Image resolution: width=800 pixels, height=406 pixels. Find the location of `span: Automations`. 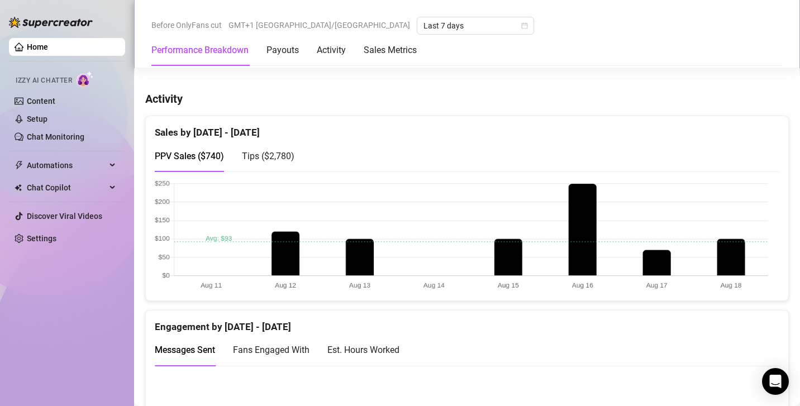

span: Automations is located at coordinates (66, 165).